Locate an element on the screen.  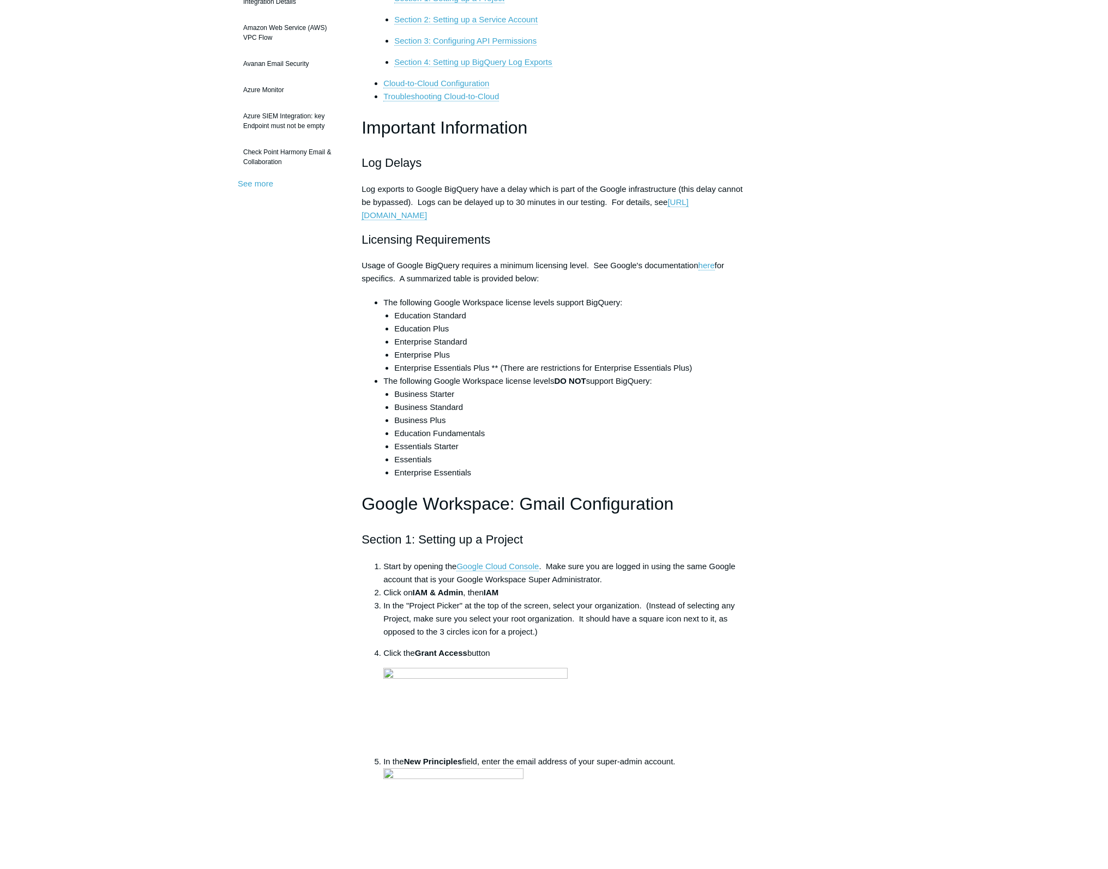
li: Enterprise Essentials Plus ** (There are restrictions for Enterprise Essentials Plus) is located at coordinates (570, 368).